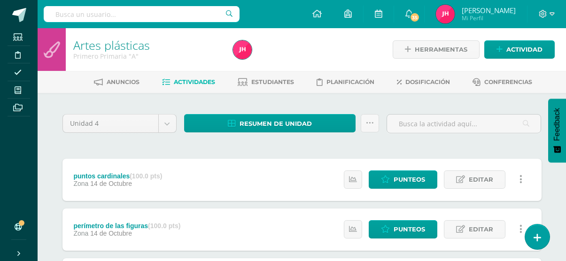 Image resolution: width=566 pixels, height=261 pixels. What do you see at coordinates (272, 82) in the screenshot?
I see `span: Estudiantes` at bounding box center [272, 82].